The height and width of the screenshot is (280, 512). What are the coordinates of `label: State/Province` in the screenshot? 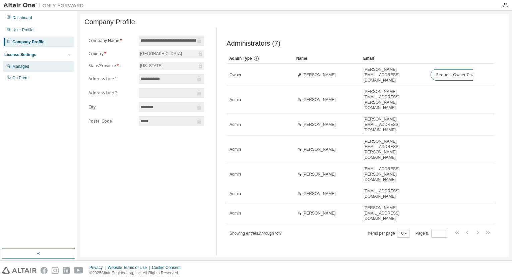 It's located at (112, 66).